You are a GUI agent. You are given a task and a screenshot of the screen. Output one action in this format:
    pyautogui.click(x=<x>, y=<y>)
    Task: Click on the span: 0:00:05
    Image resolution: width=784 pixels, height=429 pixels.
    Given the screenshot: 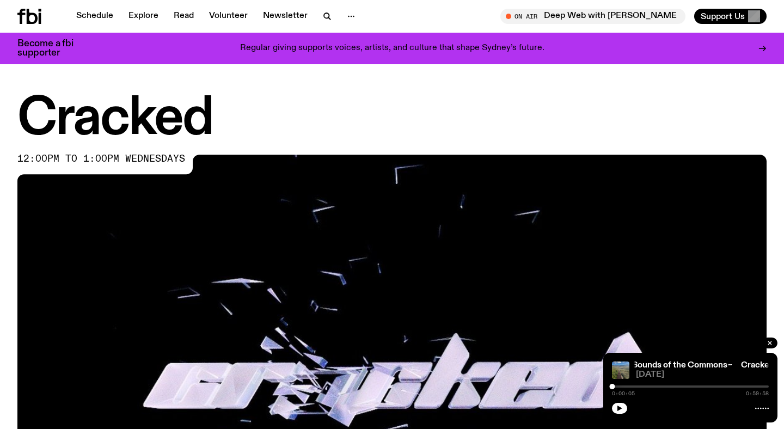 What is the action you would take?
    pyautogui.click(x=624, y=394)
    